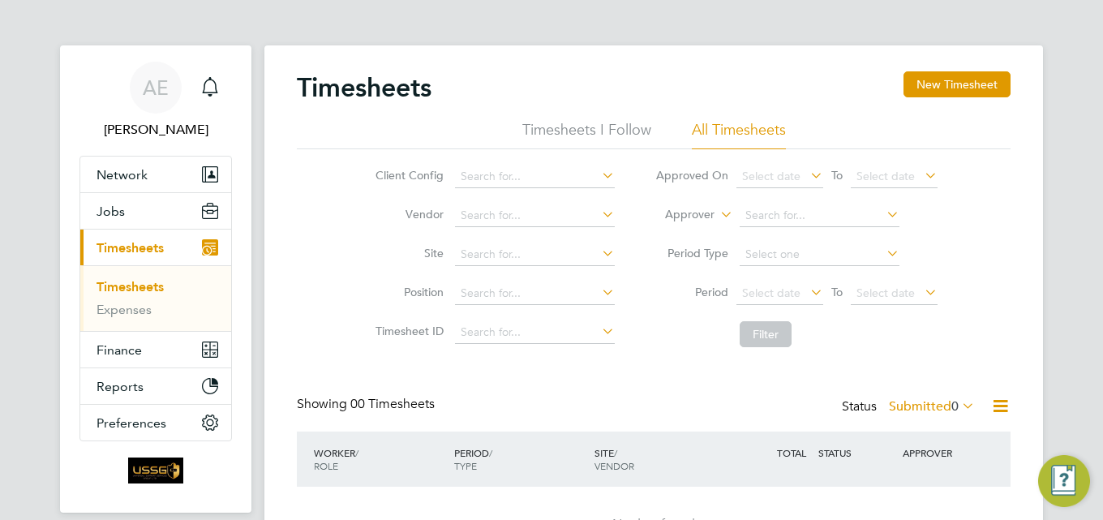 The width and height of the screenshot is (1103, 520). I want to click on button: Engage Resource Center, so click(1064, 481).